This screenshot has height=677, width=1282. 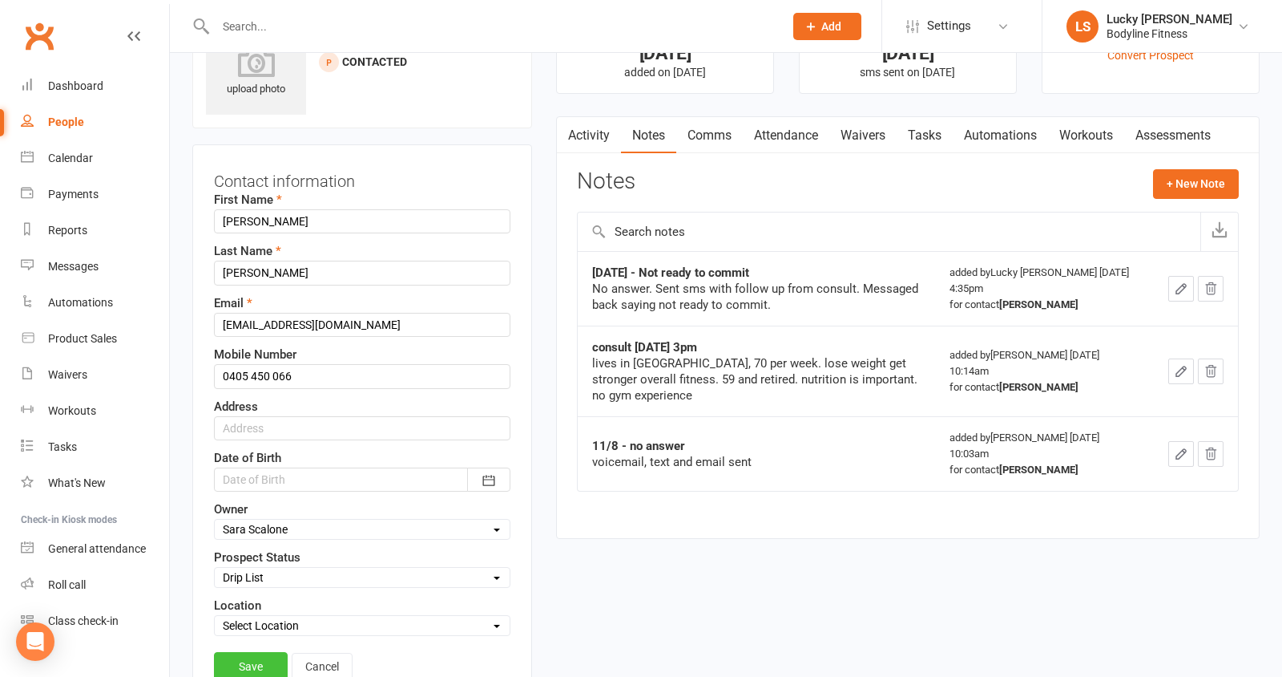 What do you see at coordinates (236, 406) in the screenshot?
I see `label: Address` at bounding box center [236, 406].